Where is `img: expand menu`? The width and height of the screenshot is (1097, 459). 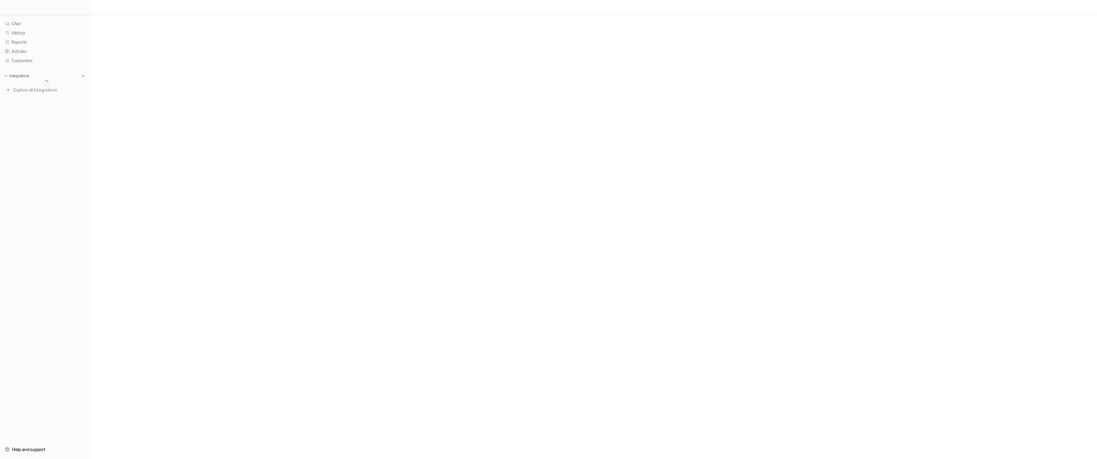 img: expand menu is located at coordinates (6, 76).